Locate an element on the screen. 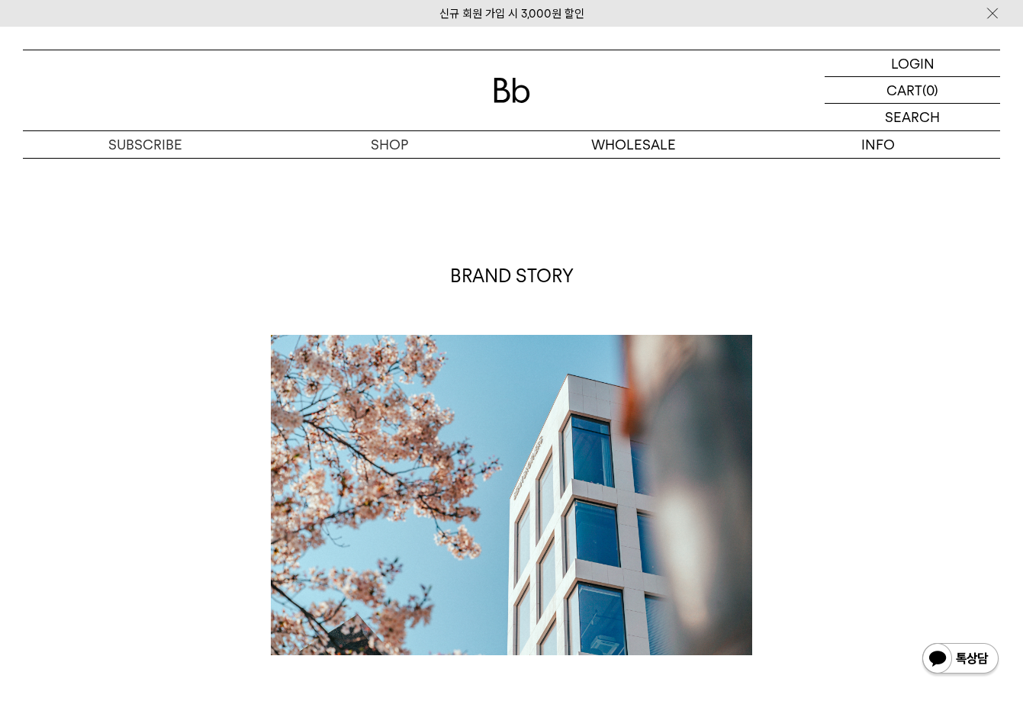 Image resolution: width=1023 pixels, height=701 pixels. a: CART (0) is located at coordinates (912, 90).